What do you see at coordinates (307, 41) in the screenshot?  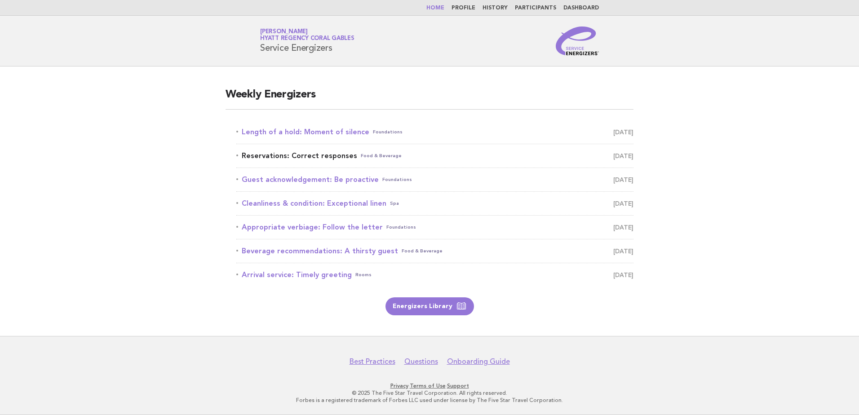 I see `h1: Service Energizers` at bounding box center [307, 41].